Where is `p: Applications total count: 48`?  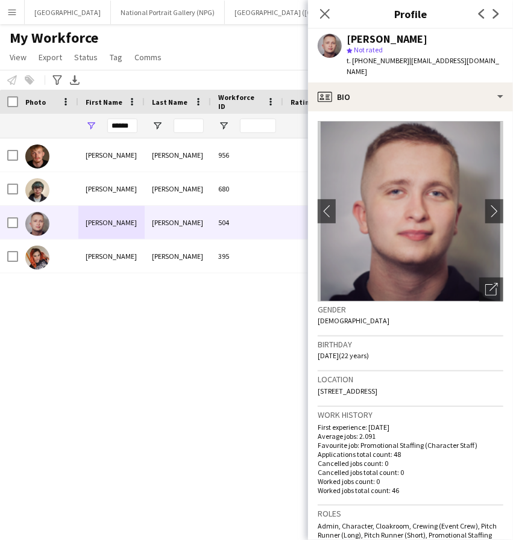
p: Applications total count: 48 is located at coordinates (410, 454).